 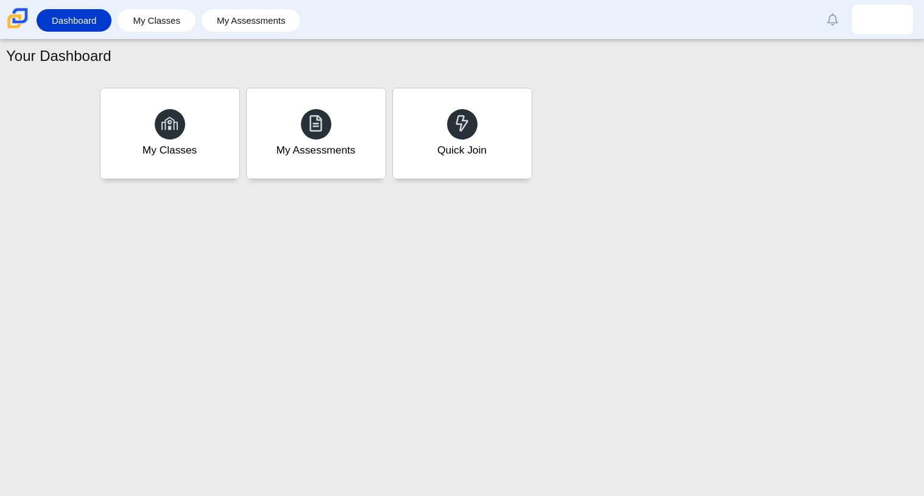 I want to click on a: Quick Join, so click(x=462, y=133).